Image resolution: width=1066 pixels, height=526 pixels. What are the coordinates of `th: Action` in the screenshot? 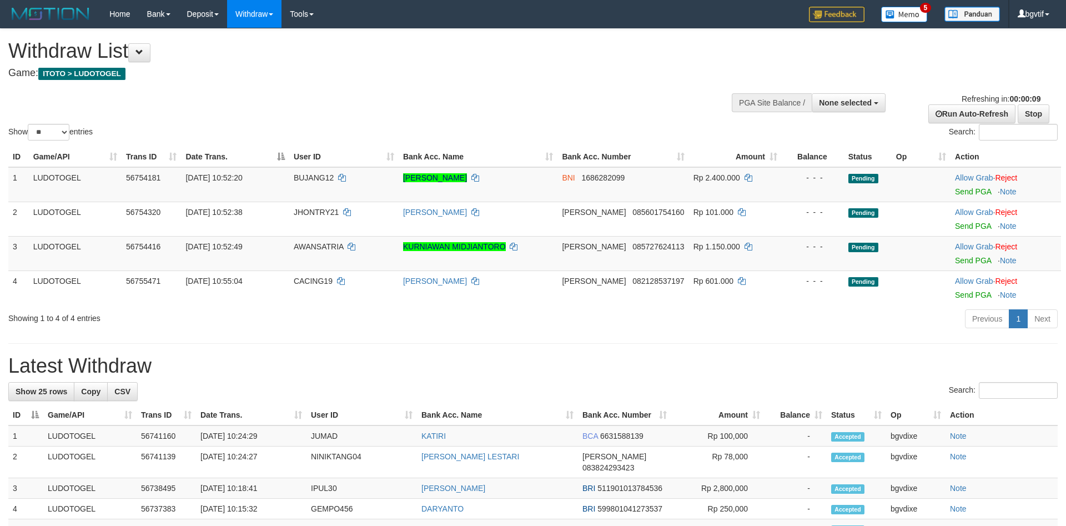 It's located at (1006, 157).